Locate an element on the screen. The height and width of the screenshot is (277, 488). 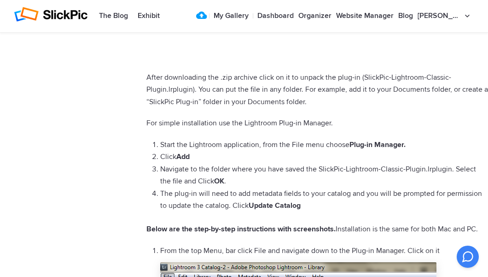
li: Click is located at coordinates (324, 157).